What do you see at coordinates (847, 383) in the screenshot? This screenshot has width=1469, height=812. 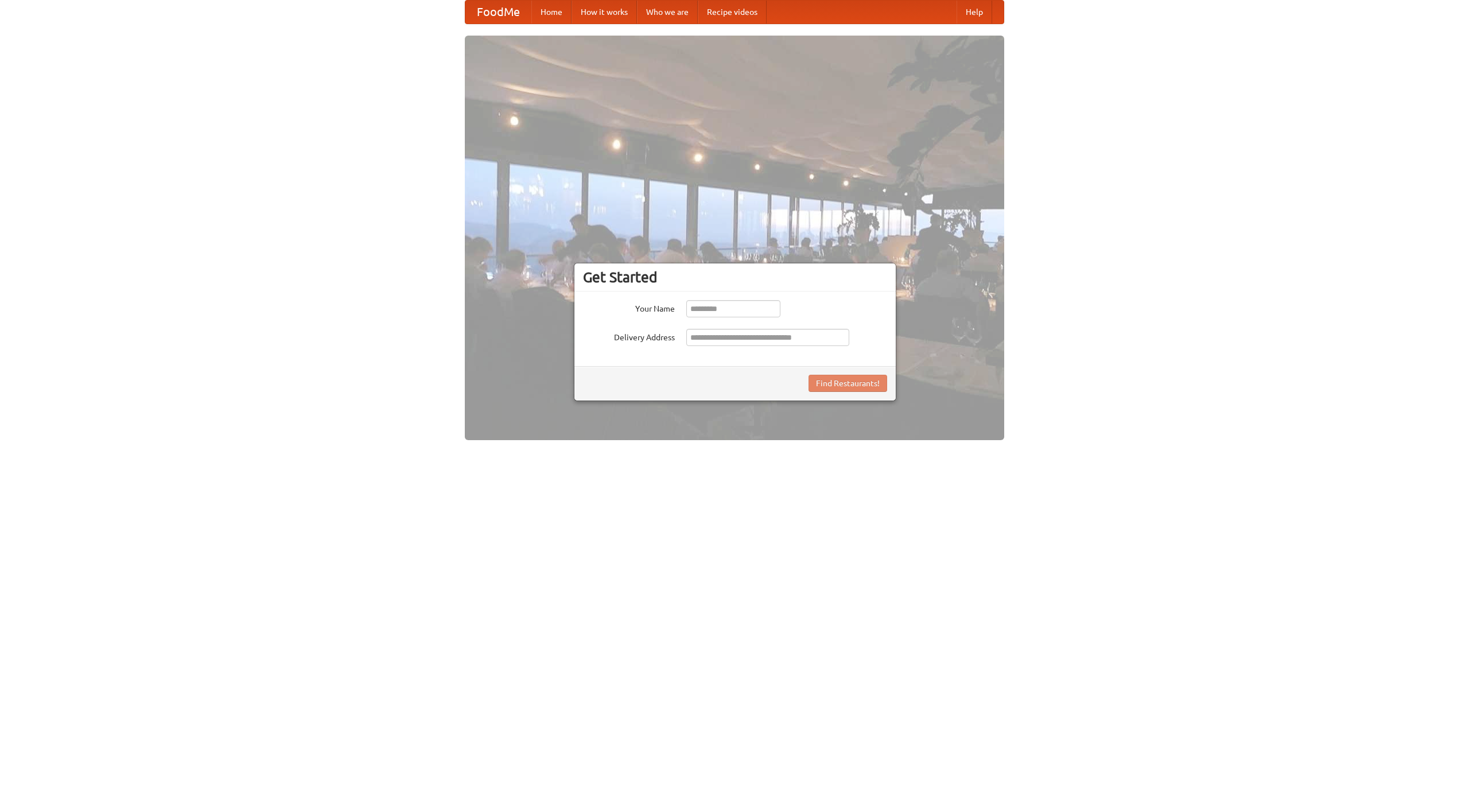 I see `button: Find Restaurants!` at bounding box center [847, 383].